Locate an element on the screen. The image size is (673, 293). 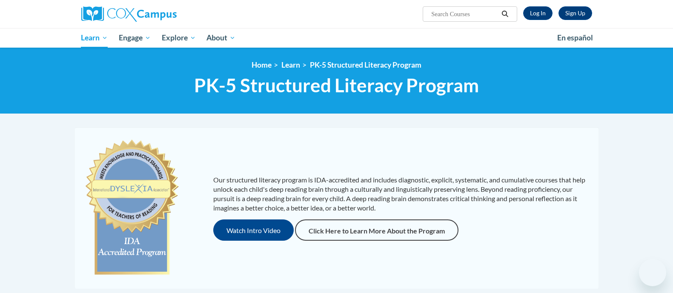
span: About is located at coordinates (221, 38).